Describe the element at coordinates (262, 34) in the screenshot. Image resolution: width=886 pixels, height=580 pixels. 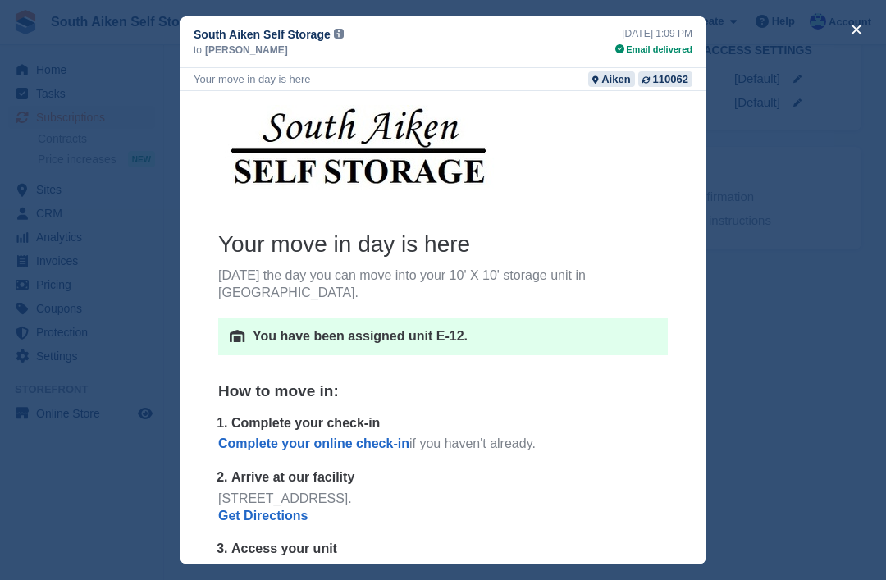
I see `span: South Aiken Self Storage` at that location.